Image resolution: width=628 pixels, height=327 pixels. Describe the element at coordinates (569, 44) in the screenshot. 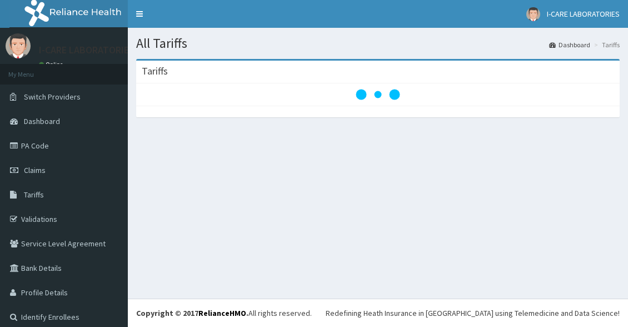

I see `a: Dashboard` at that location.